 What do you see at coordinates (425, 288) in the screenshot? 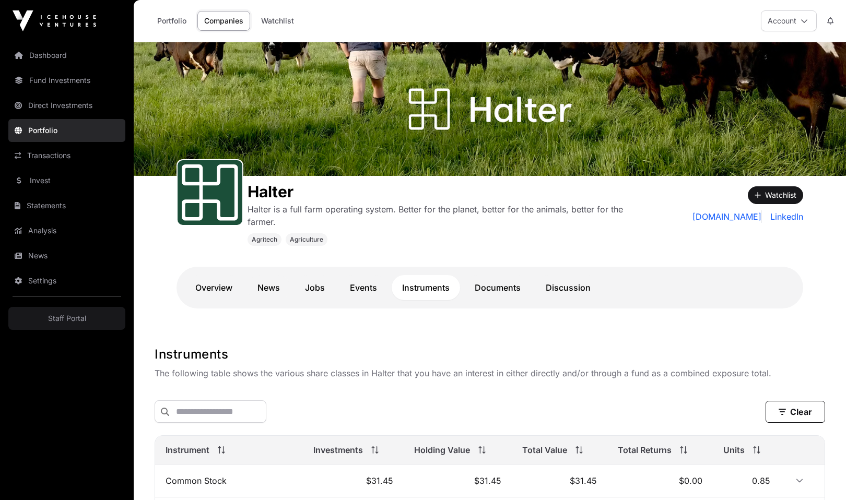
I see `a: Instruments` at bounding box center [425, 288].